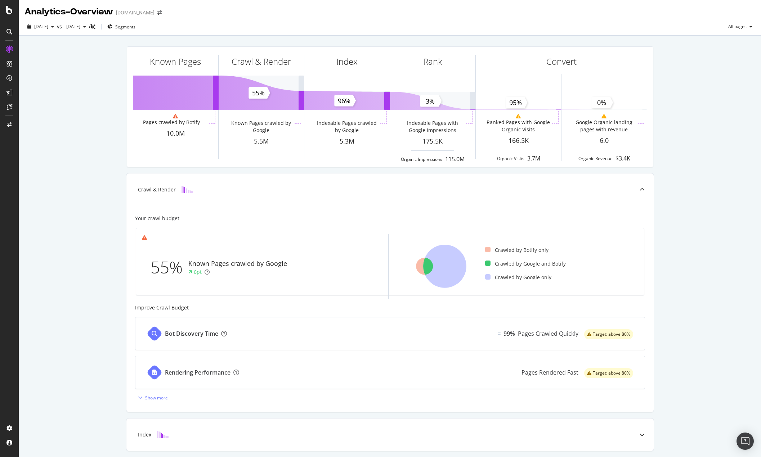 The width and height of the screenshot is (761, 457). Describe the element at coordinates (433, 142) in the screenshot. I see `div: 175.5K` at that location.